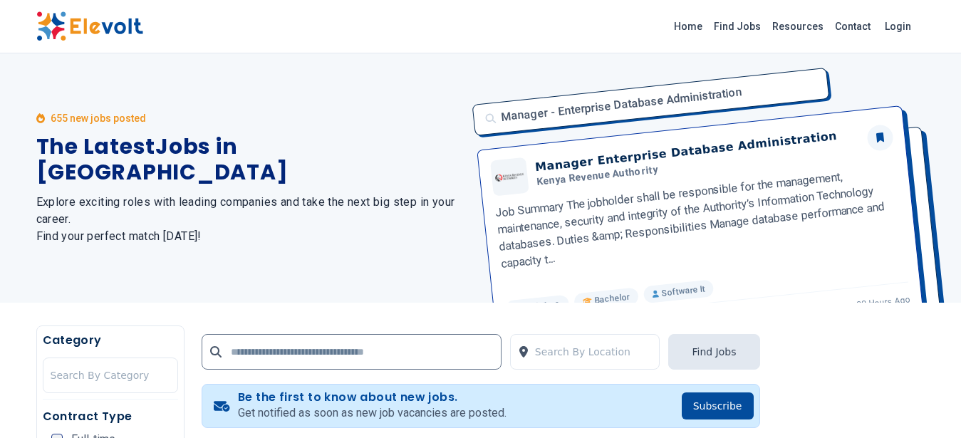 This screenshot has width=961, height=438. What do you see at coordinates (714, 352) in the screenshot?
I see `button: Find Jobs` at bounding box center [714, 352].